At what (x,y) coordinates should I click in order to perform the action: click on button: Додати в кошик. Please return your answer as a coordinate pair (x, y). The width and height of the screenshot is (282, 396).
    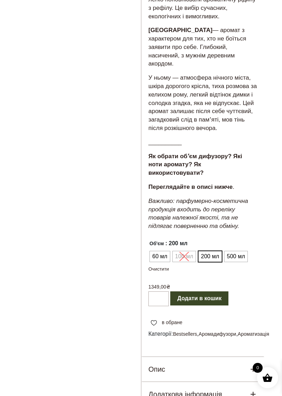
    Looking at the image, I should click on (199, 298).